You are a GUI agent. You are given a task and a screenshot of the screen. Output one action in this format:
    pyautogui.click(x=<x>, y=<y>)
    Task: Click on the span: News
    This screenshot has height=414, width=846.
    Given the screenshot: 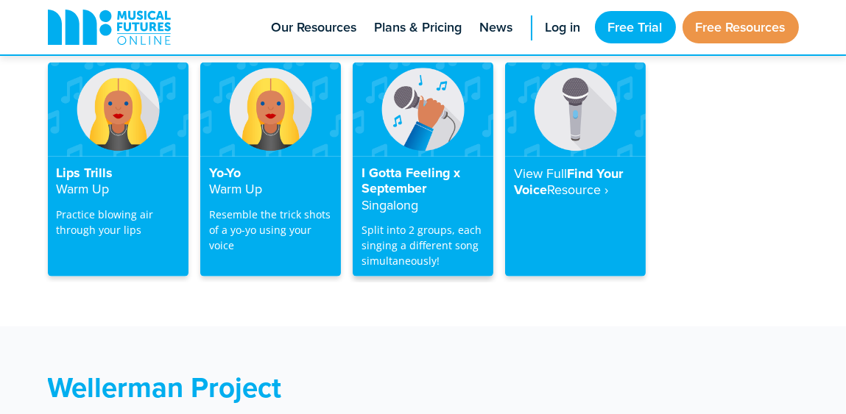 What is the action you would take?
    pyautogui.click(x=496, y=27)
    